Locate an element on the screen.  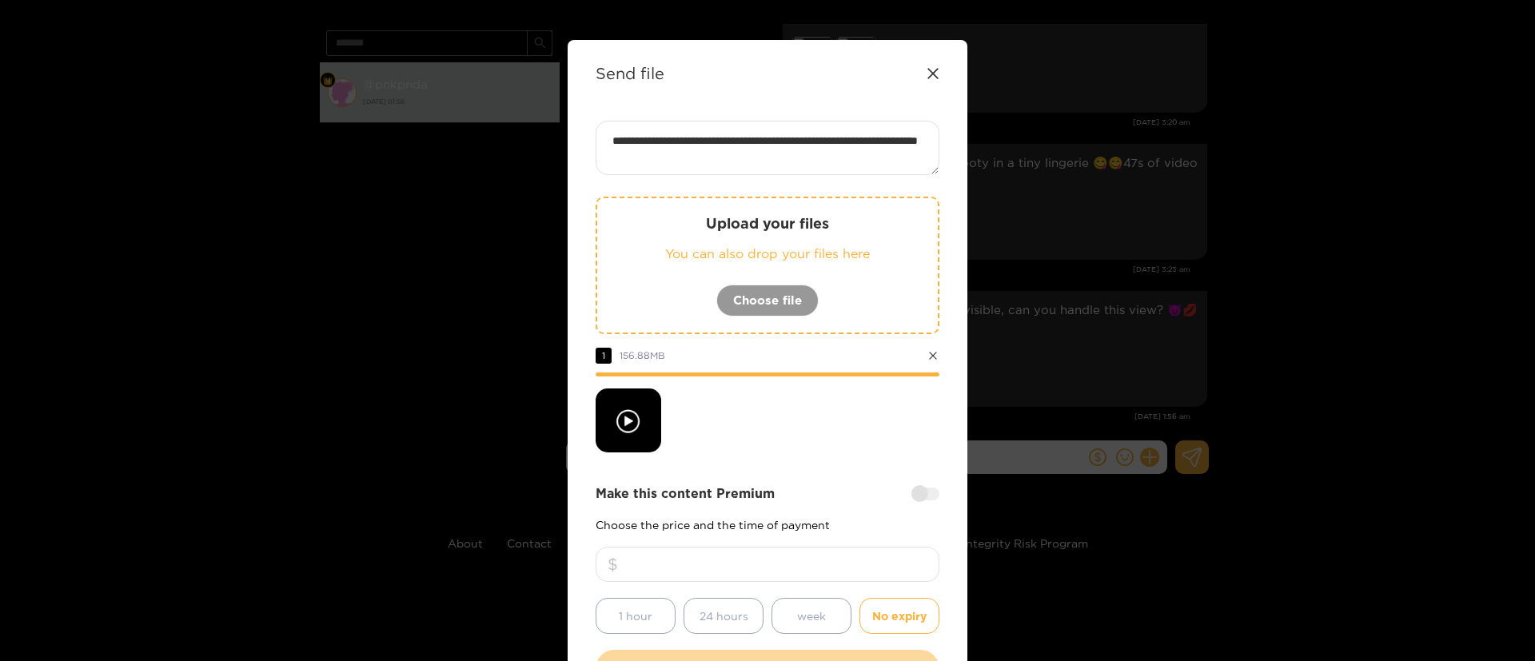
span: 1 is located at coordinates (604, 356).